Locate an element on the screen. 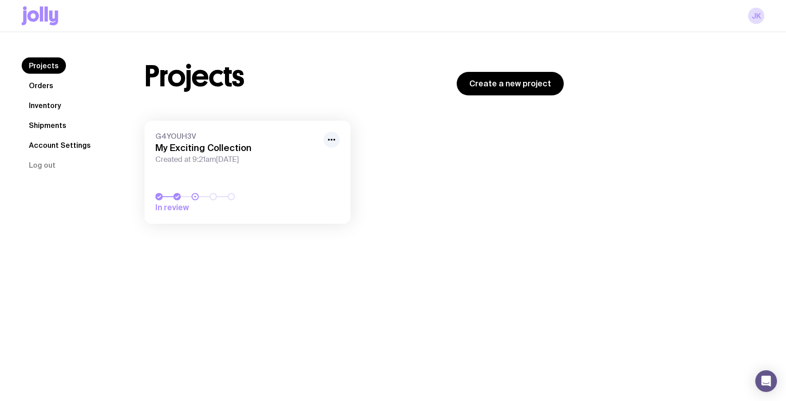  a: Account Settings is located at coordinates (60, 145).